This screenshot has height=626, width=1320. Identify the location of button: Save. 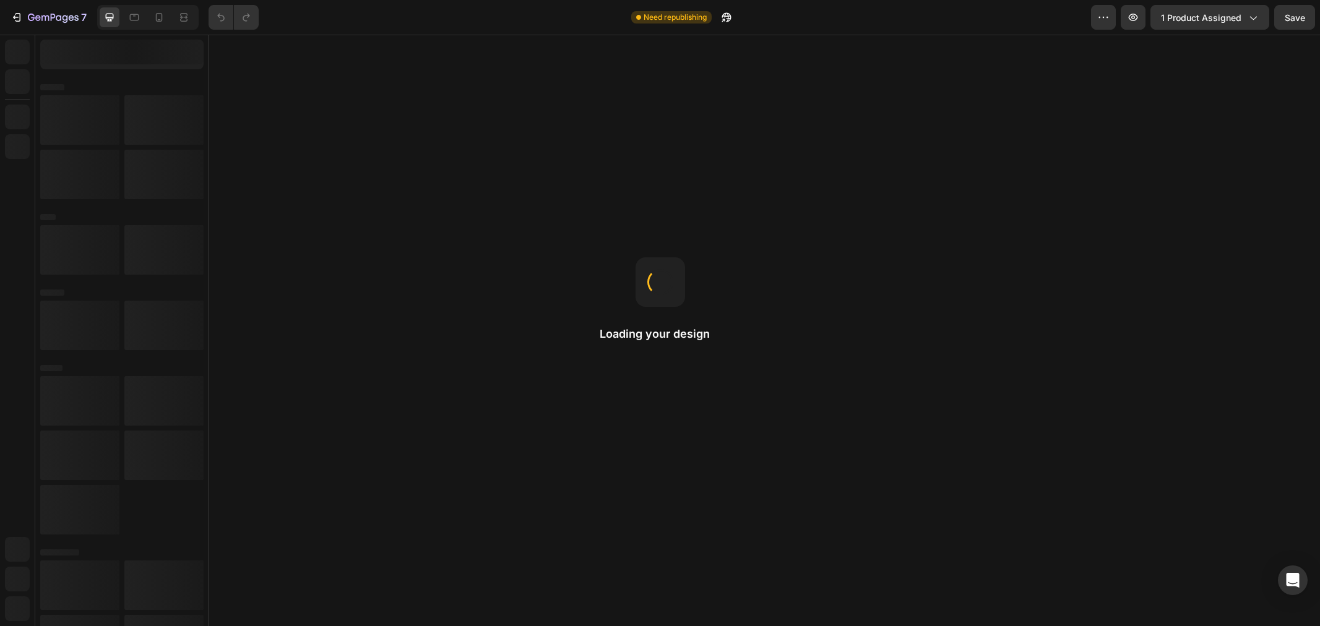
(1295, 17).